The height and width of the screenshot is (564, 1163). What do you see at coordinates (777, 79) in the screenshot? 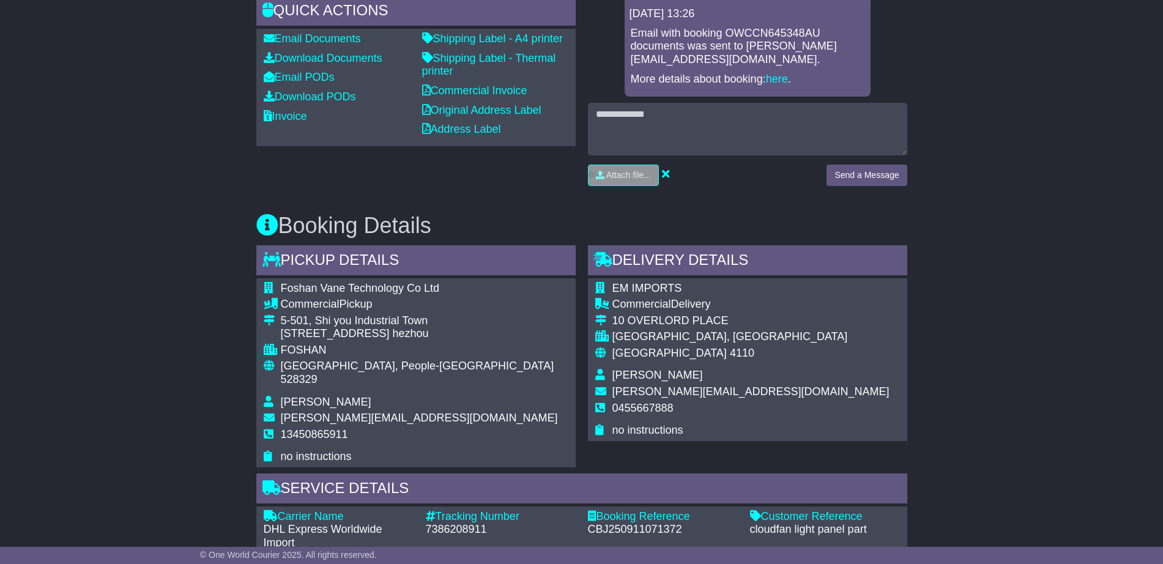
I see `a: here` at bounding box center [777, 79].